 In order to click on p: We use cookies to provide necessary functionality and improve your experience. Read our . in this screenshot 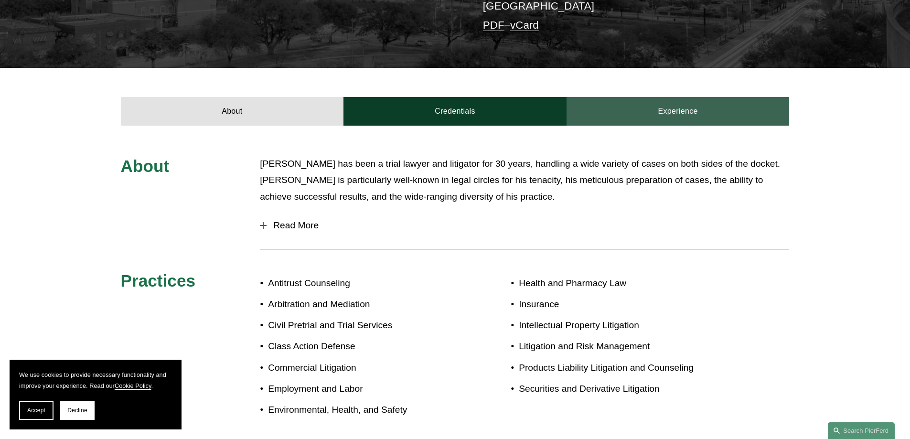, I will do `click(96, 380)`.